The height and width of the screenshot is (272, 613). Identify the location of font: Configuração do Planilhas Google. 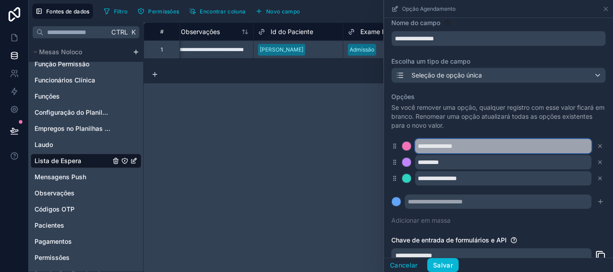
(85, 112).